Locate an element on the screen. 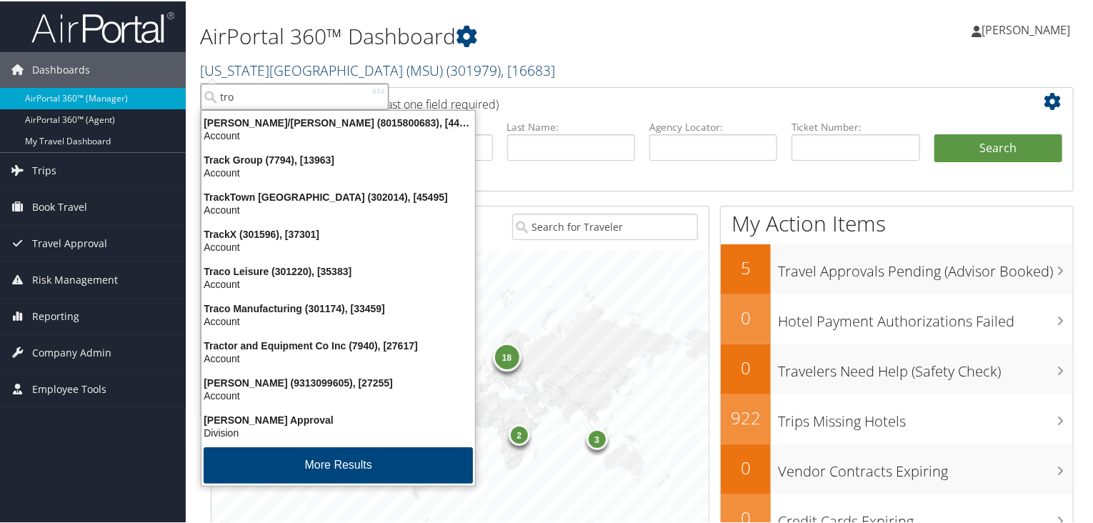  div: 2 is located at coordinates (519, 433).